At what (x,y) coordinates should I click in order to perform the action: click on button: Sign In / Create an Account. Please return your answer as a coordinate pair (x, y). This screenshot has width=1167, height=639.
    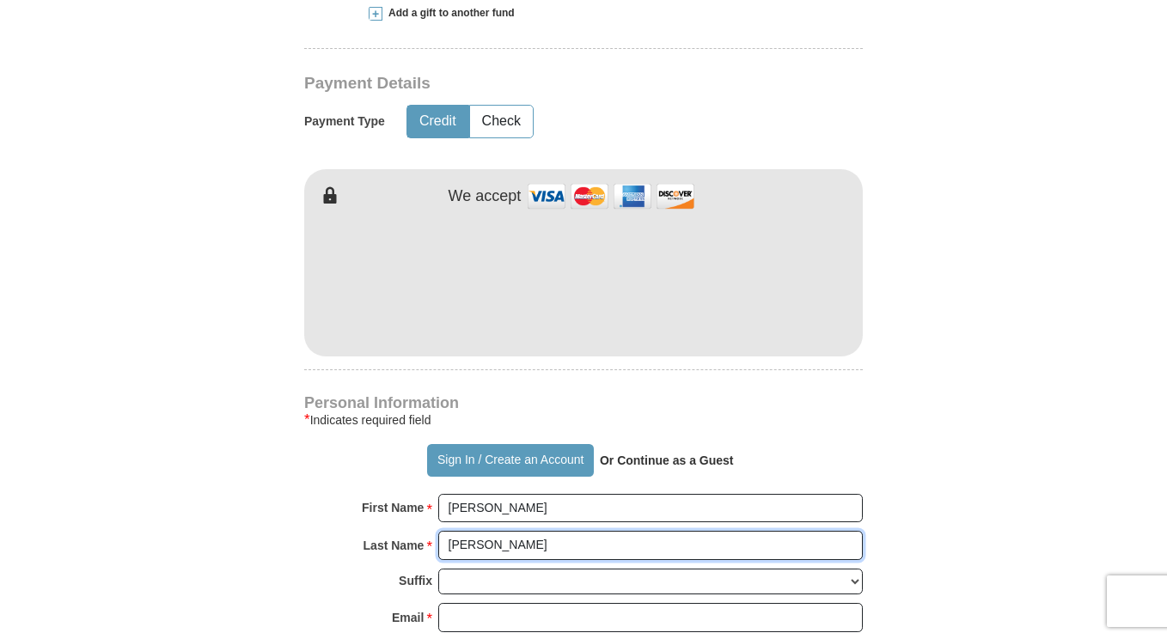
    Looking at the image, I should click on (509, 460).